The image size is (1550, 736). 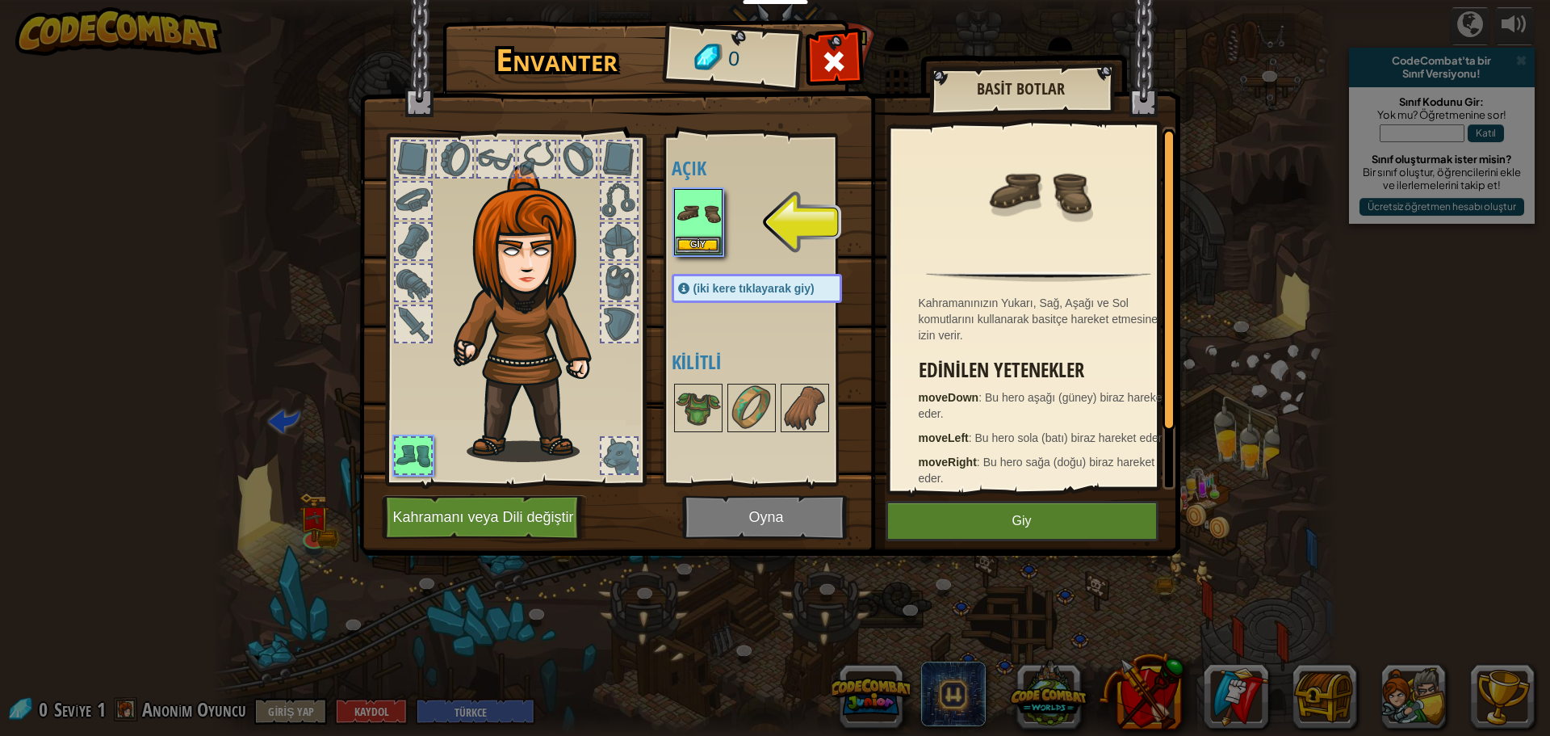 What do you see at coordinates (533, 313) in the screenshot?
I see `img: hair_f2.png` at bounding box center [533, 313].